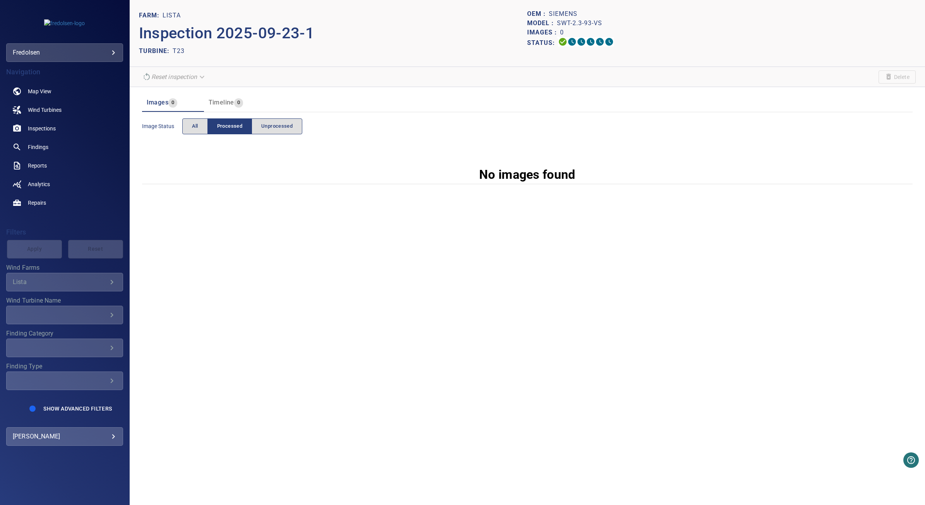 Image resolution: width=925 pixels, height=505 pixels. What do you see at coordinates (563, 14) in the screenshot?
I see `p: Siemens` at bounding box center [563, 14].